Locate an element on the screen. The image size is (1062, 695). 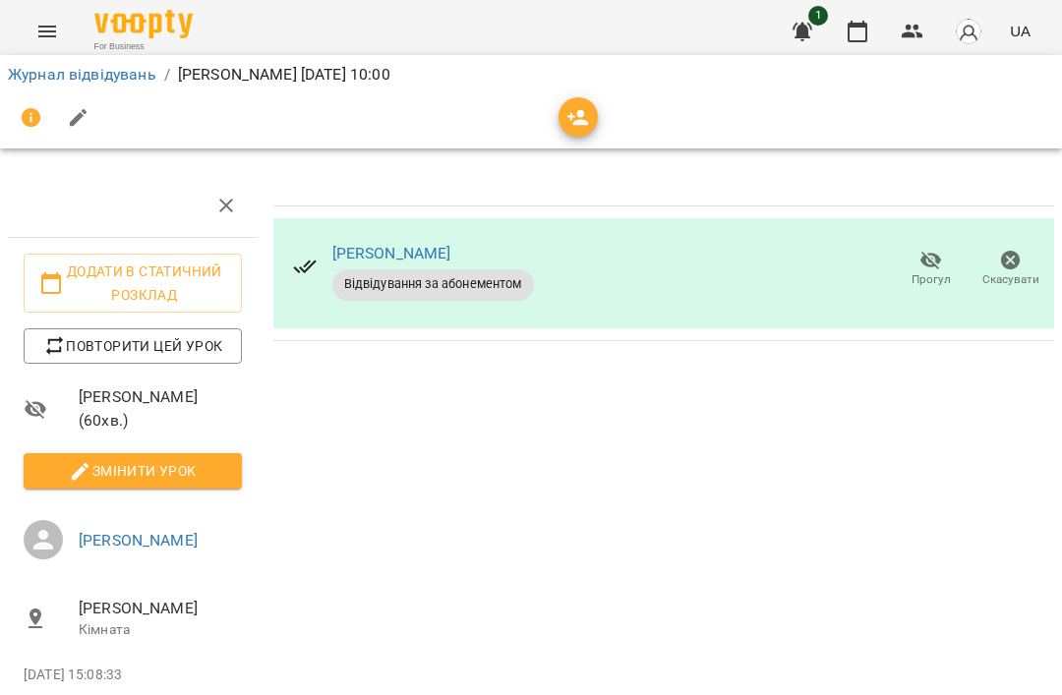
span: 1 is located at coordinates (818, 16).